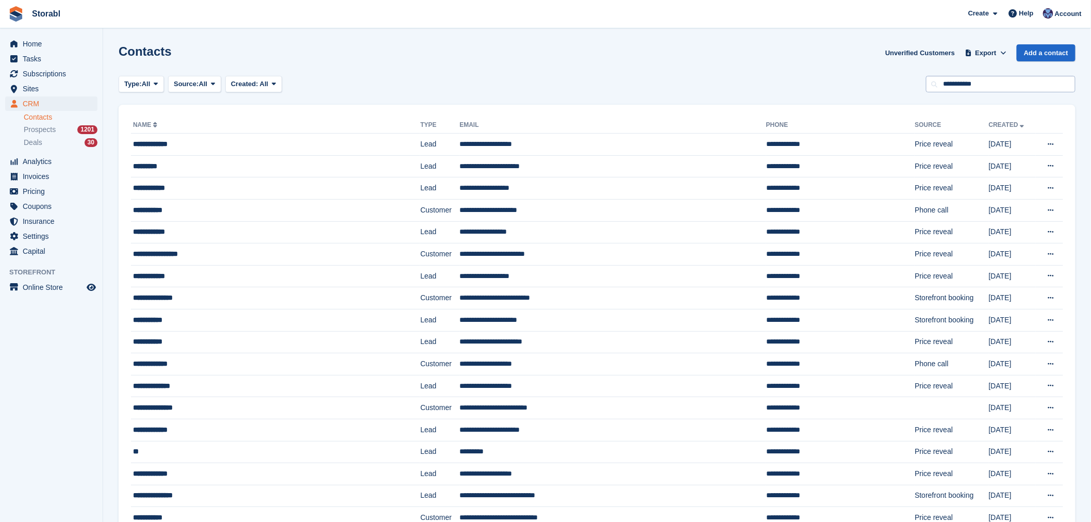 This screenshot has width=1091, height=522. I want to click on span: Insurance, so click(54, 221).